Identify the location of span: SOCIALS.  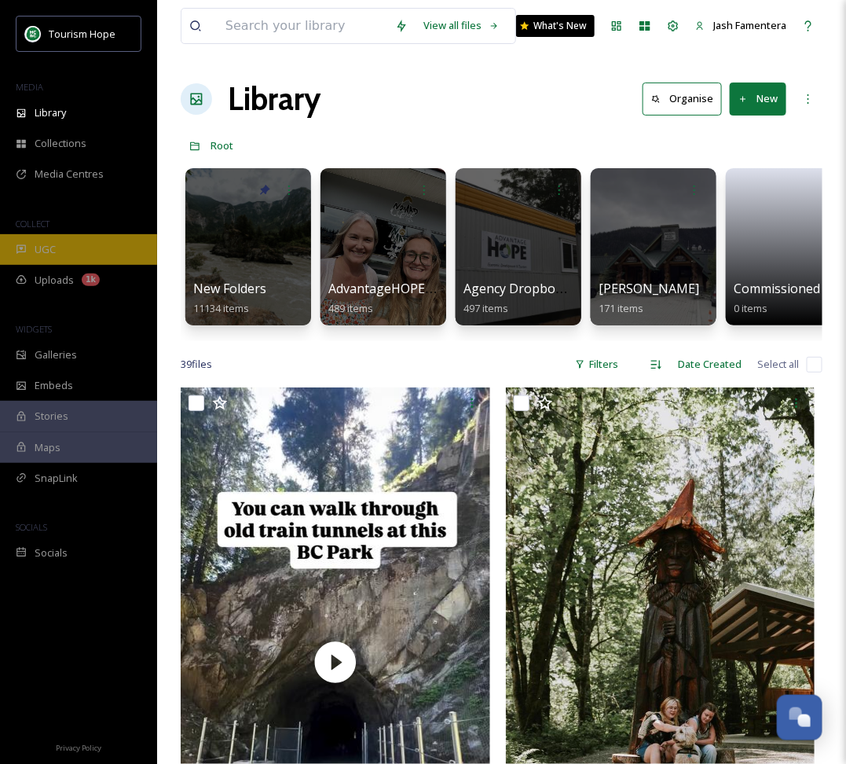
(31, 526).